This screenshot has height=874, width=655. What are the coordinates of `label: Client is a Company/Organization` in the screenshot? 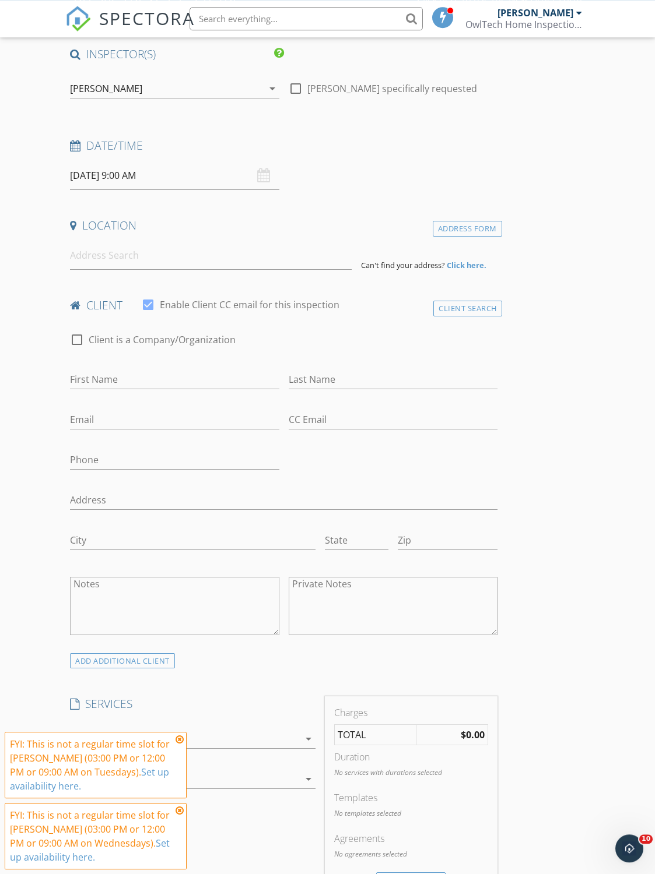 It's located at (162, 340).